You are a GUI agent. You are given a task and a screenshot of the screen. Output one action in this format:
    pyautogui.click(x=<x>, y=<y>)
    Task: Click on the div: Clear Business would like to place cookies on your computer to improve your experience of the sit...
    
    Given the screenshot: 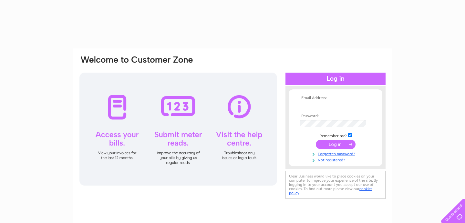 What is the action you would take?
    pyautogui.click(x=335, y=185)
    